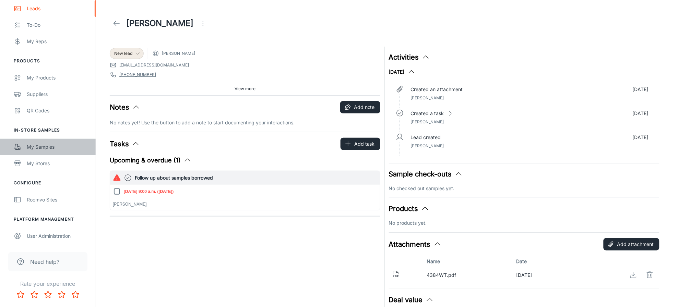 This screenshot has height=307, width=678. What do you see at coordinates (410, 57) in the screenshot?
I see `button: Activities` at bounding box center [410, 57].